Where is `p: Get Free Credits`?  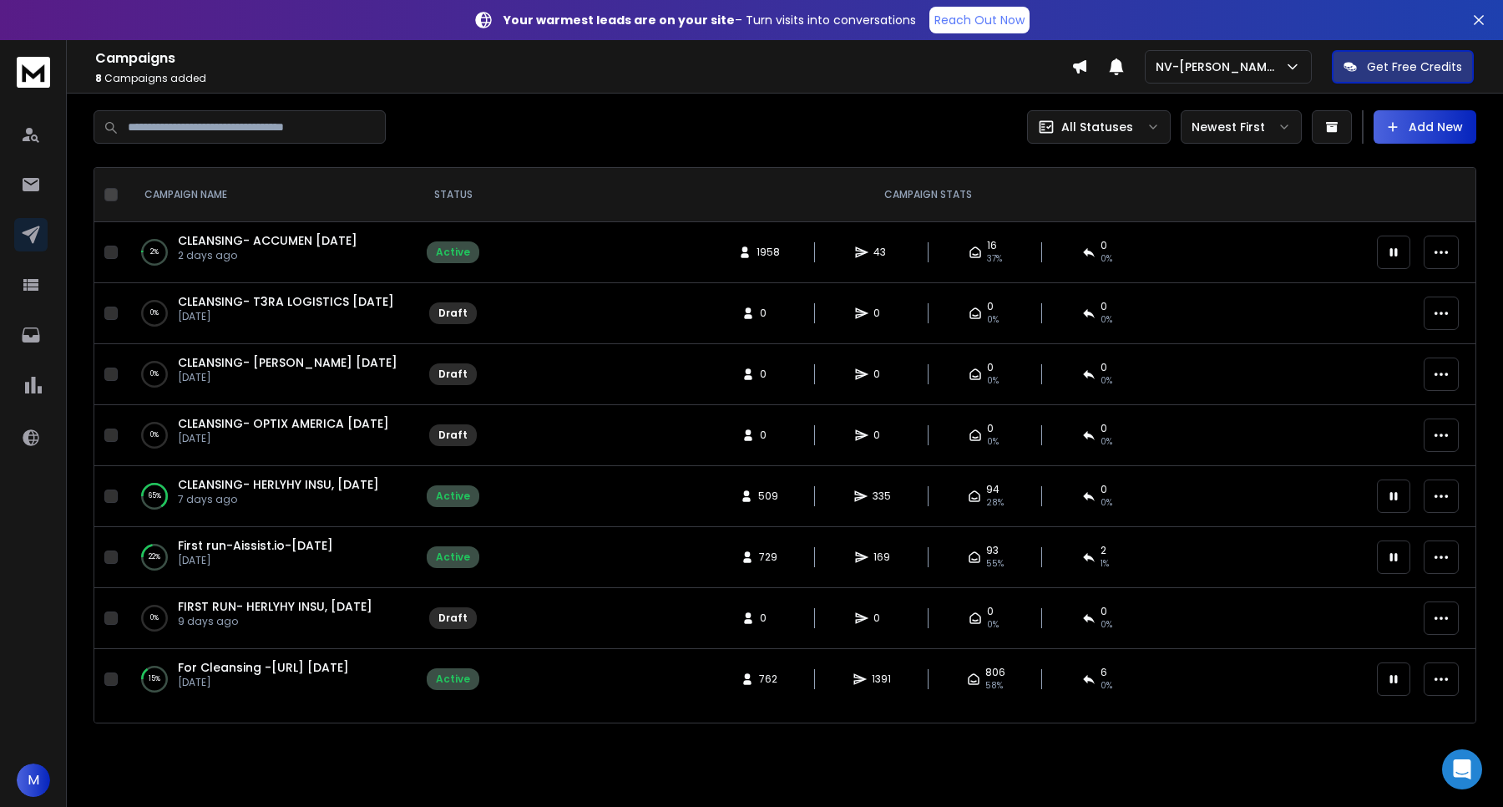
p: Get Free Credits is located at coordinates (1415, 67).